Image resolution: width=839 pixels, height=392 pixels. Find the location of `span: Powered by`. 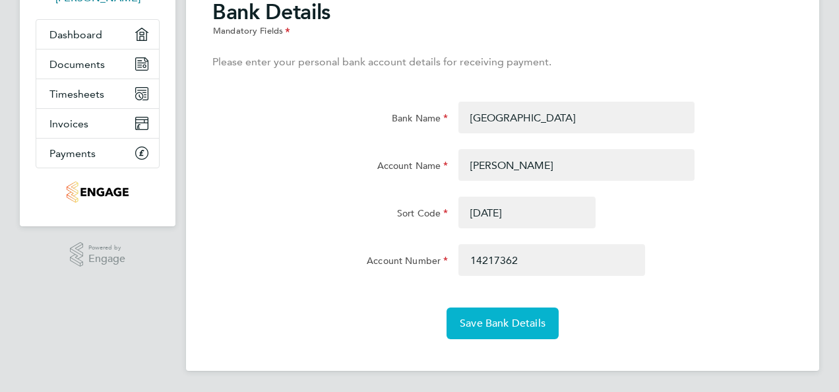

span: Powered by is located at coordinates (107, 247).